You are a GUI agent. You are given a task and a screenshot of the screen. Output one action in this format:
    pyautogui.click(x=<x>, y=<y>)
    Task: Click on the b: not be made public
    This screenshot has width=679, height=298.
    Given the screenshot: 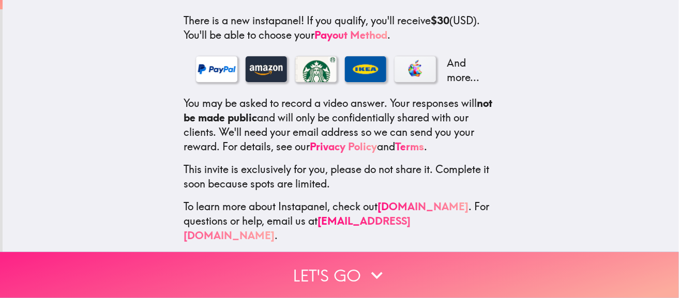 What is the action you would take?
    pyautogui.click(x=338, y=110)
    